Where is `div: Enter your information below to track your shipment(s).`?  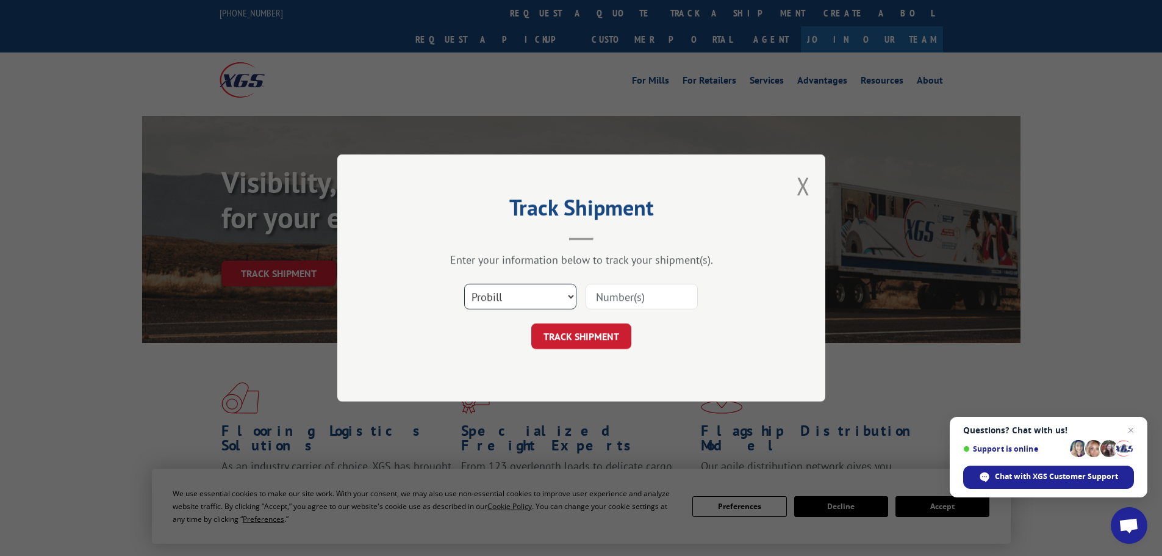 div: Enter your information below to track your shipment(s). is located at coordinates (581, 259).